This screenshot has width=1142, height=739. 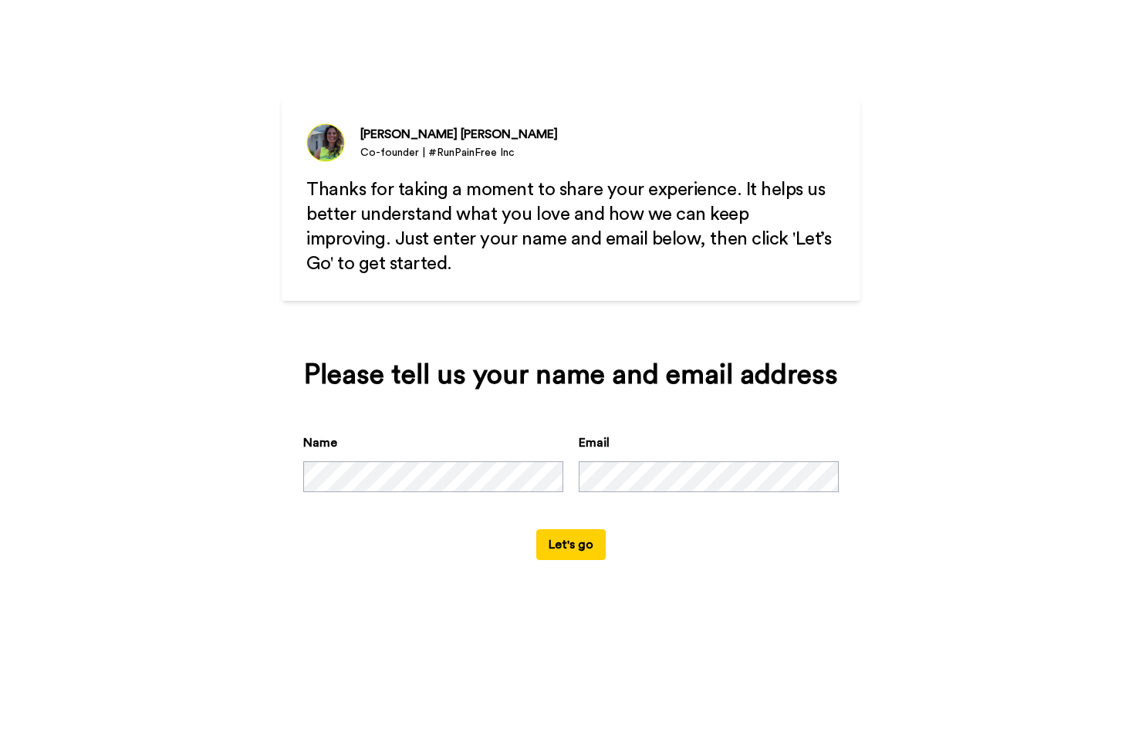 I want to click on label: Email, so click(x=594, y=443).